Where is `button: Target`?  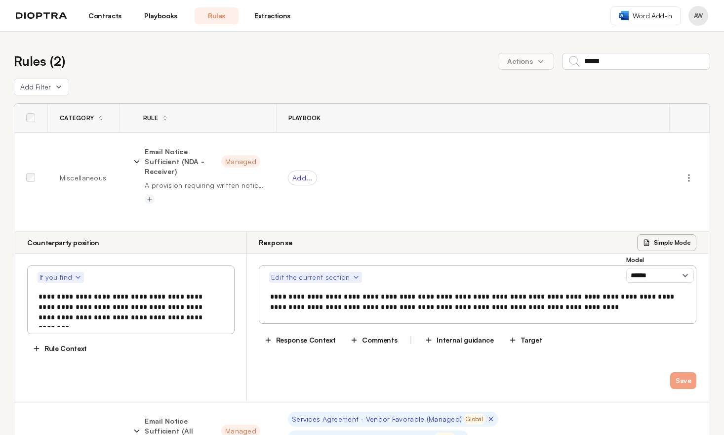
button: Target is located at coordinates (526, 340).